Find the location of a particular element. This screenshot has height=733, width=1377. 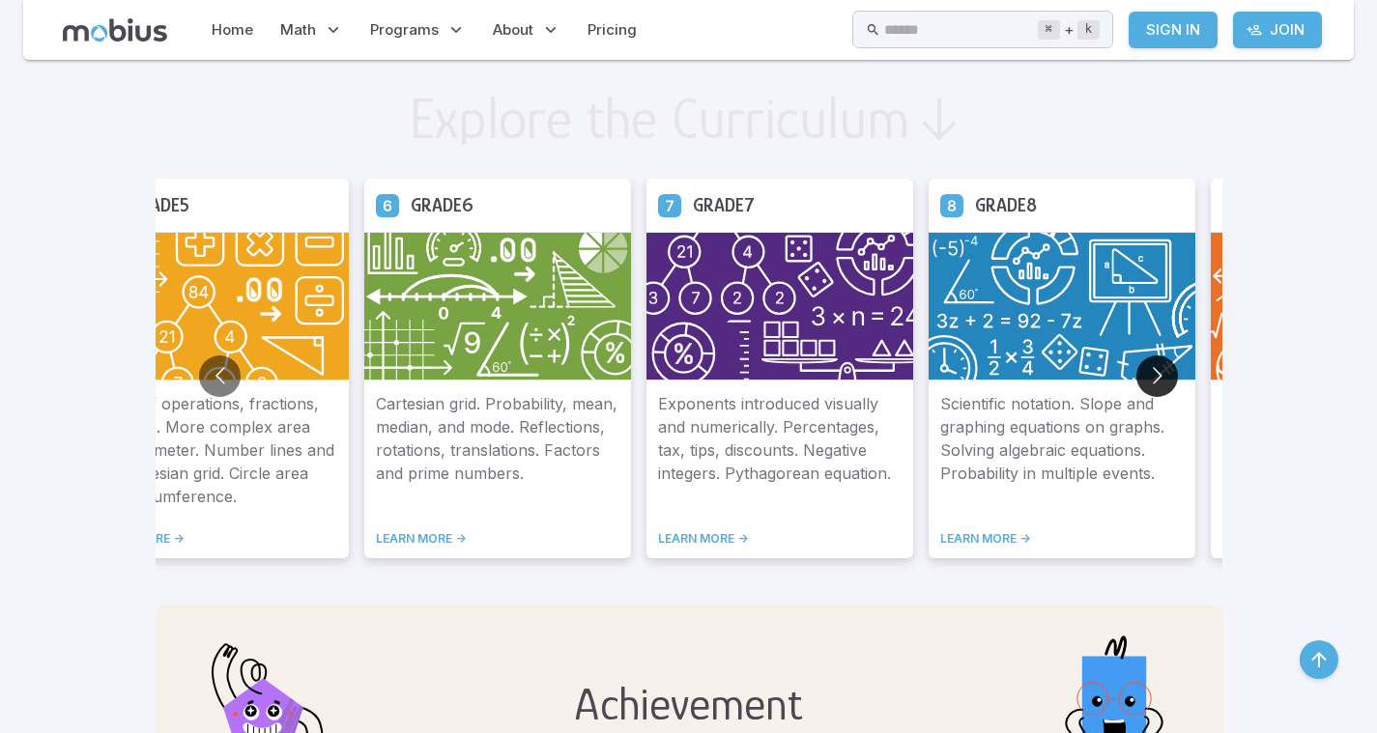

h5: Grade 6 is located at coordinates (442, 205).